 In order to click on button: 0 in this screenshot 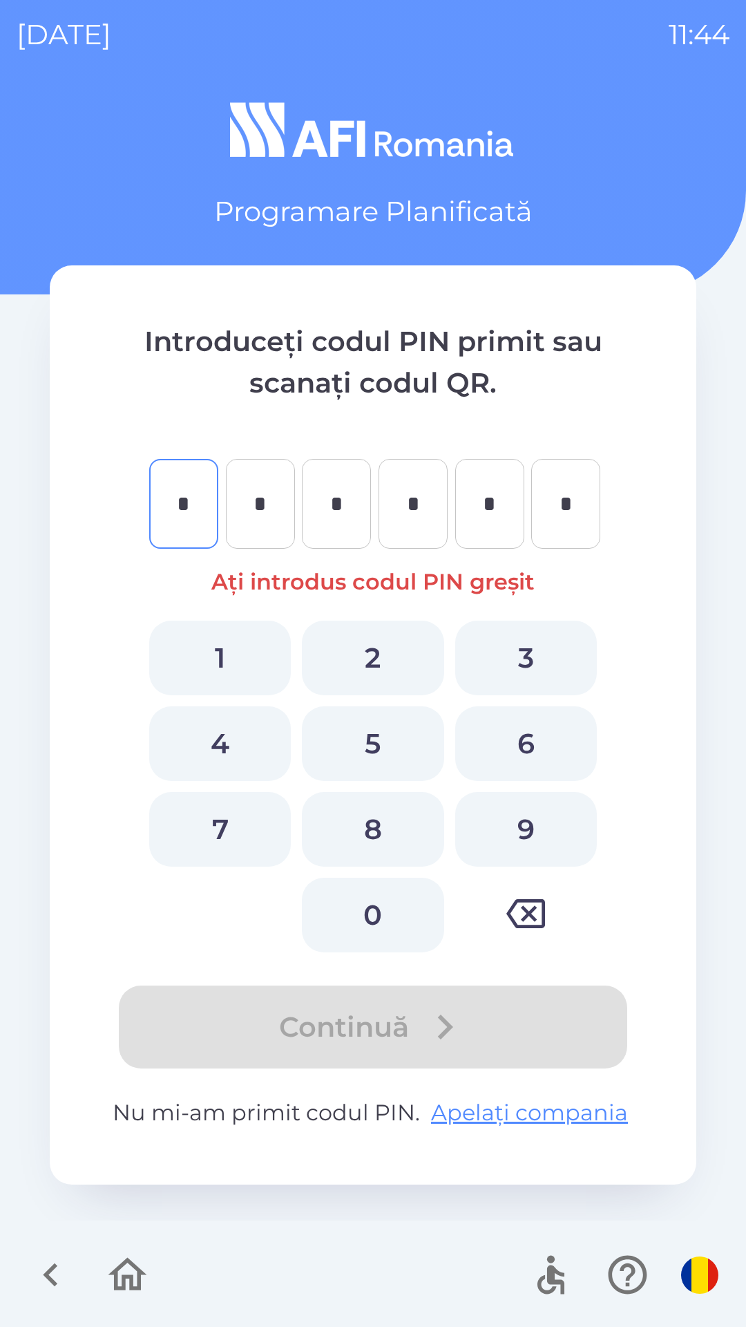, I will do `click(372, 915)`.